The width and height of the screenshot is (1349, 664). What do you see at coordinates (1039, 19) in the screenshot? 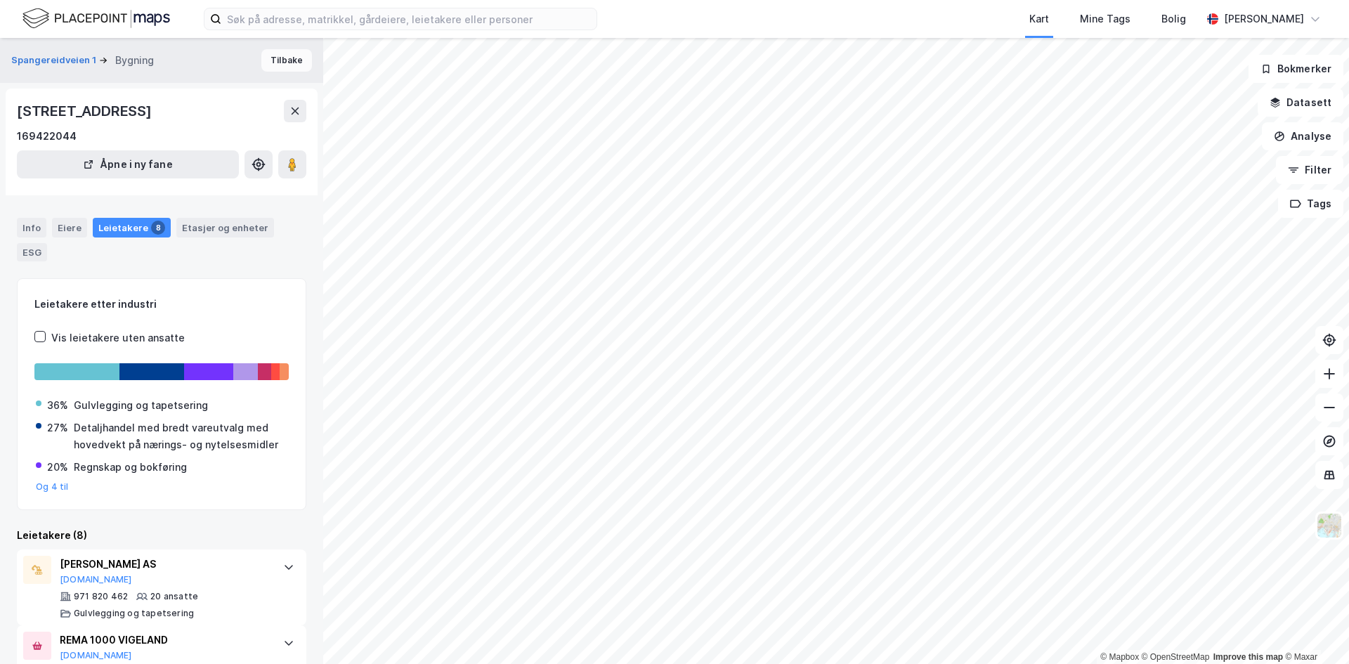
I see `div: Kart` at bounding box center [1039, 19].